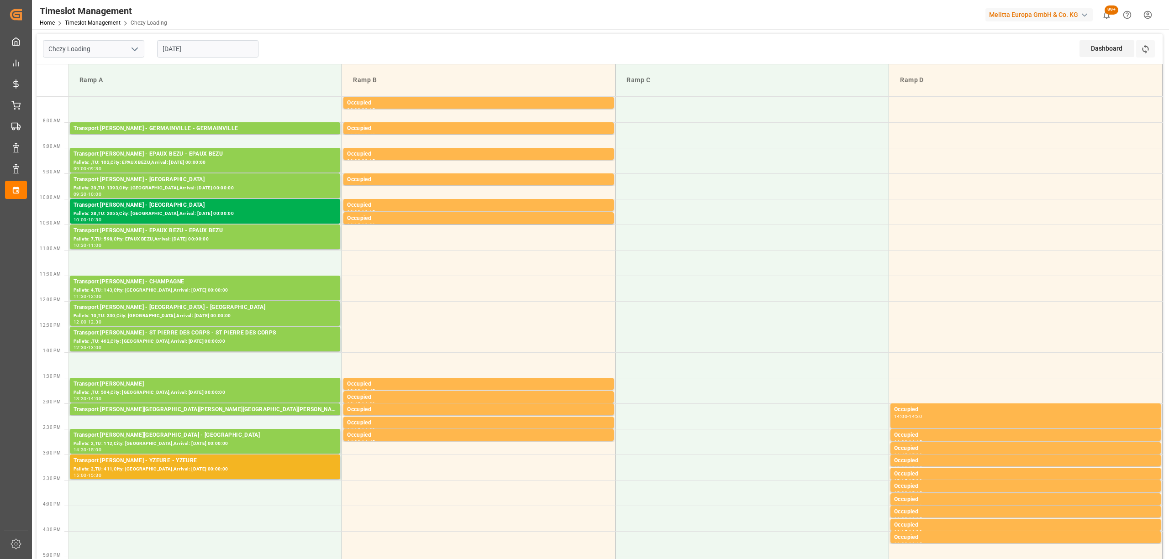  What do you see at coordinates (52, 504) in the screenshot?
I see `span: 4:00 PM` at bounding box center [52, 504].